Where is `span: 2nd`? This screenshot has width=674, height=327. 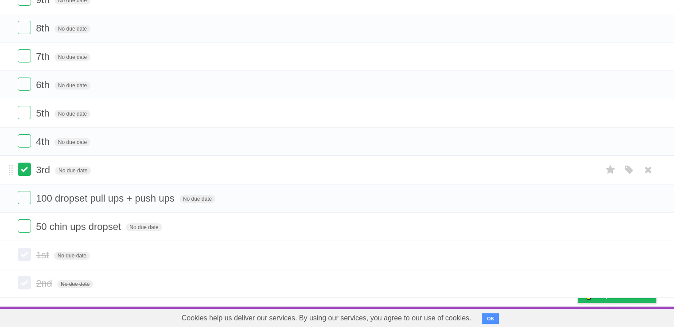
span: 2nd is located at coordinates (45, 283).